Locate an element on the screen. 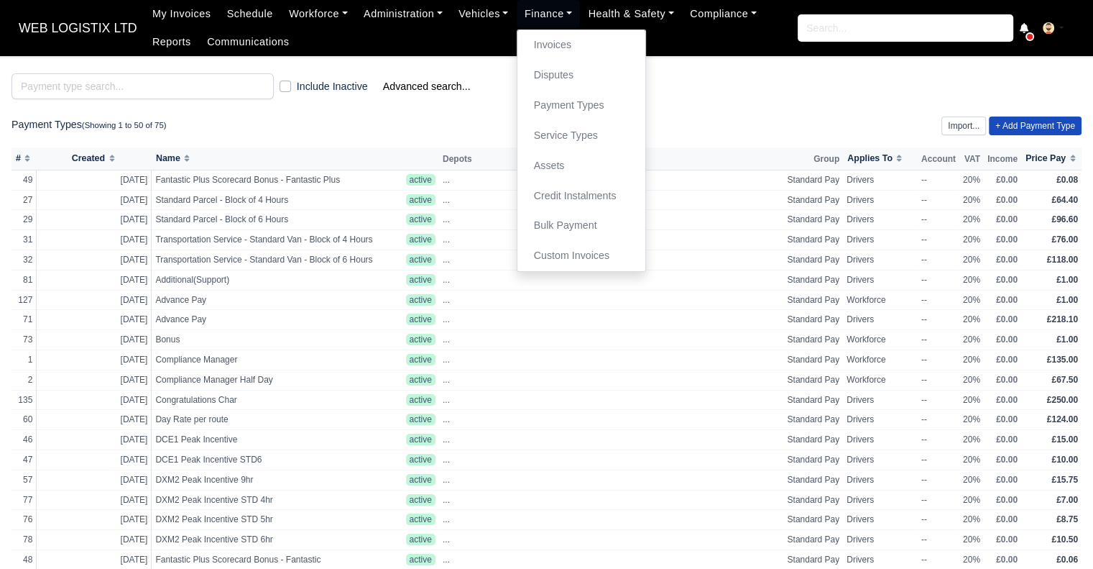 The height and width of the screenshot is (569, 1093). span: Day Rate per route is located at coordinates (277, 419).